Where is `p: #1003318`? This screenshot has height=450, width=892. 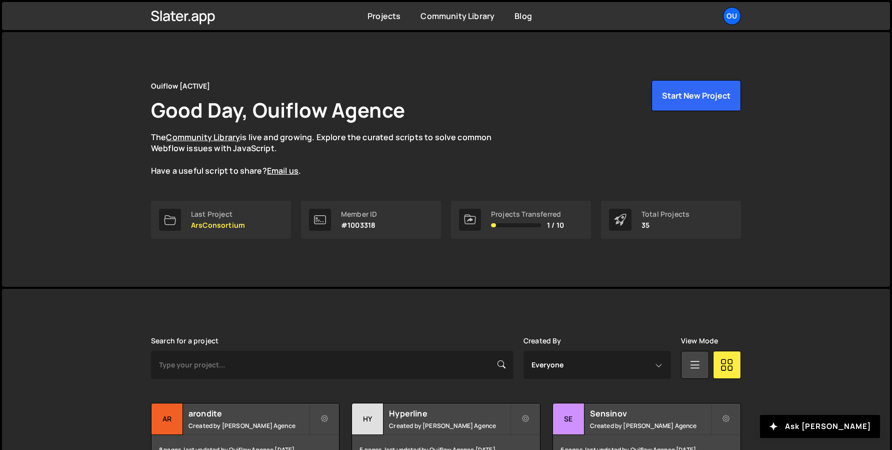 p: #1003318 is located at coordinates (359, 225).